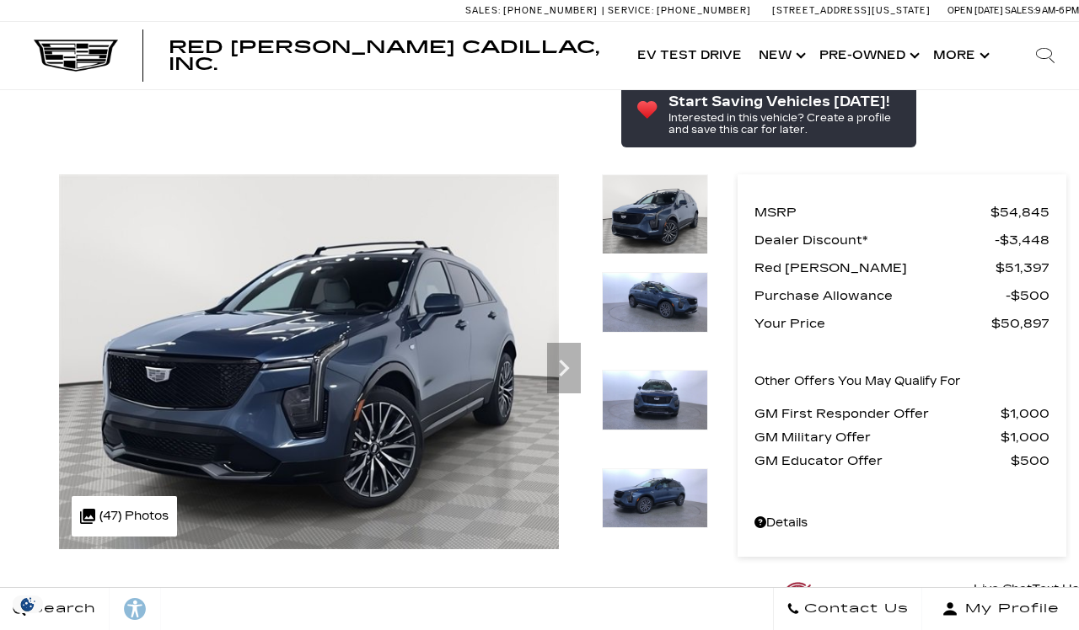  What do you see at coordinates (630, 10) in the screenshot?
I see `span: Service:` at bounding box center [630, 10].